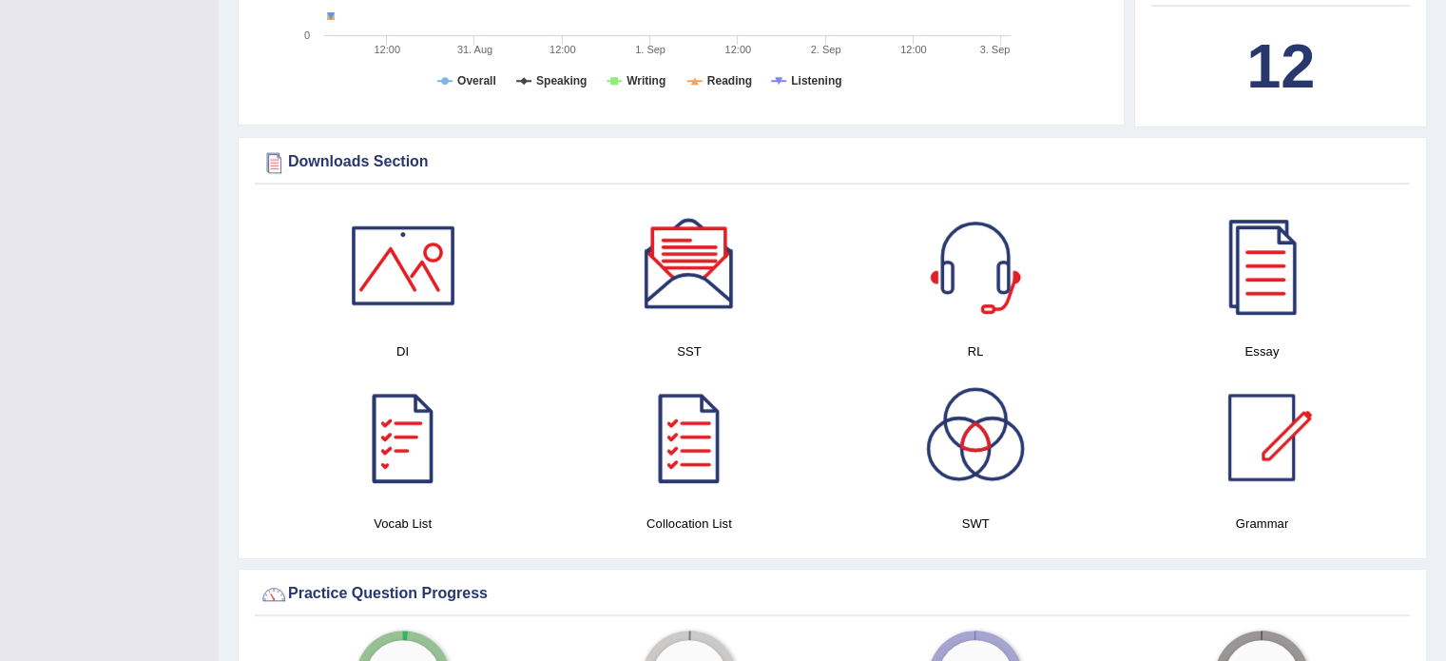 The height and width of the screenshot is (661, 1446). Describe the element at coordinates (402, 351) in the screenshot. I see `h4: DI` at that location.